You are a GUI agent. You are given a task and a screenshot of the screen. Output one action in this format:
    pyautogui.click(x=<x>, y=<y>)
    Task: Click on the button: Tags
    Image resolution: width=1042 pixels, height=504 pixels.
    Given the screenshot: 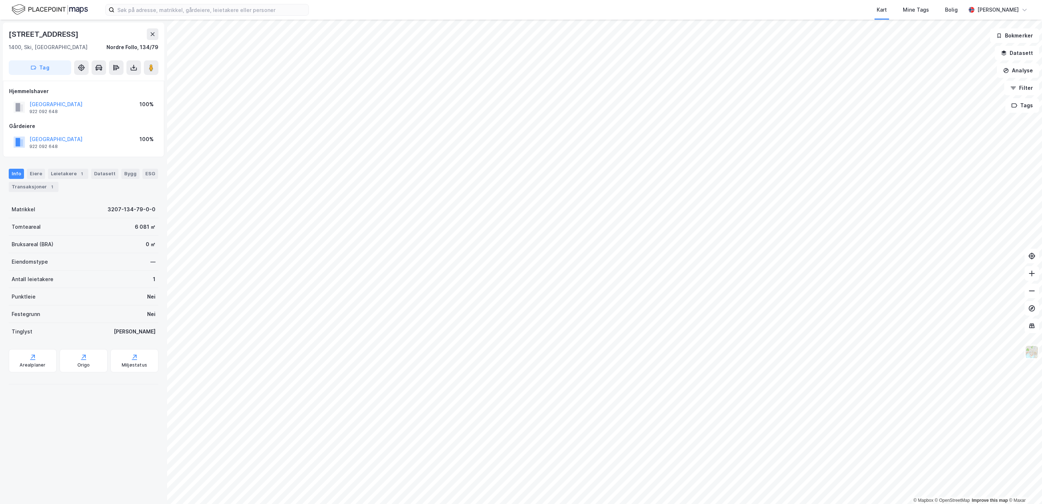 What is the action you would take?
    pyautogui.click(x=1022, y=105)
    